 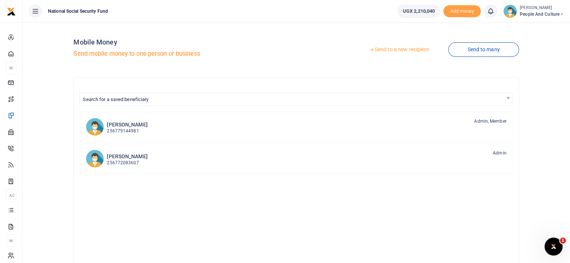 What do you see at coordinates (462, 11) in the screenshot?
I see `li: Toup your wallet` at bounding box center [462, 11].